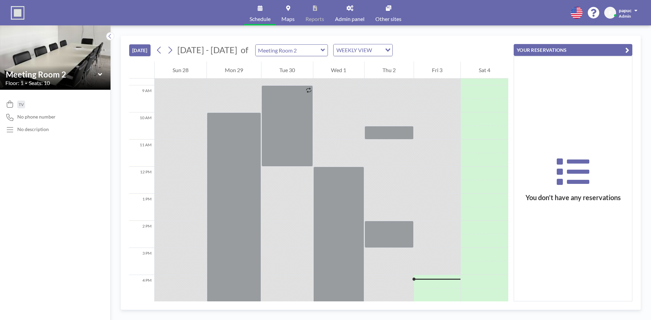  Describe the element at coordinates (349, 19) in the screenshot. I see `span: Admin panel` at that location.